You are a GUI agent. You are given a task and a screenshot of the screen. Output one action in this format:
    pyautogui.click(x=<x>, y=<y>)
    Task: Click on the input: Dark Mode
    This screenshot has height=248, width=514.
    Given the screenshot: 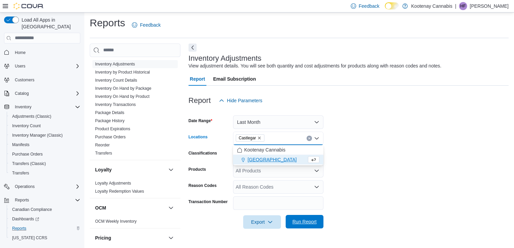 What is the action you would take?
    pyautogui.click(x=392, y=6)
    